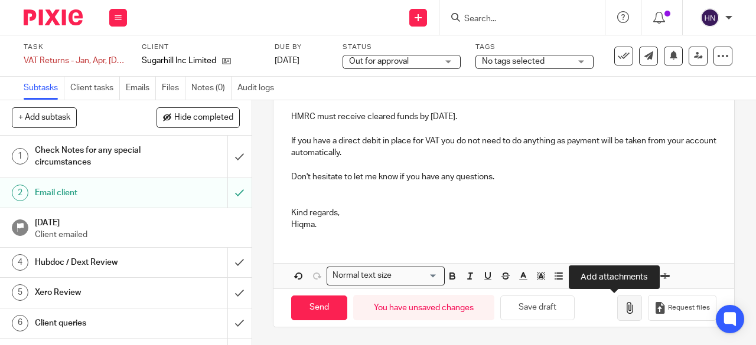  What do you see at coordinates (504, 213) in the screenshot?
I see `p: Kind regards,` at bounding box center [504, 213].